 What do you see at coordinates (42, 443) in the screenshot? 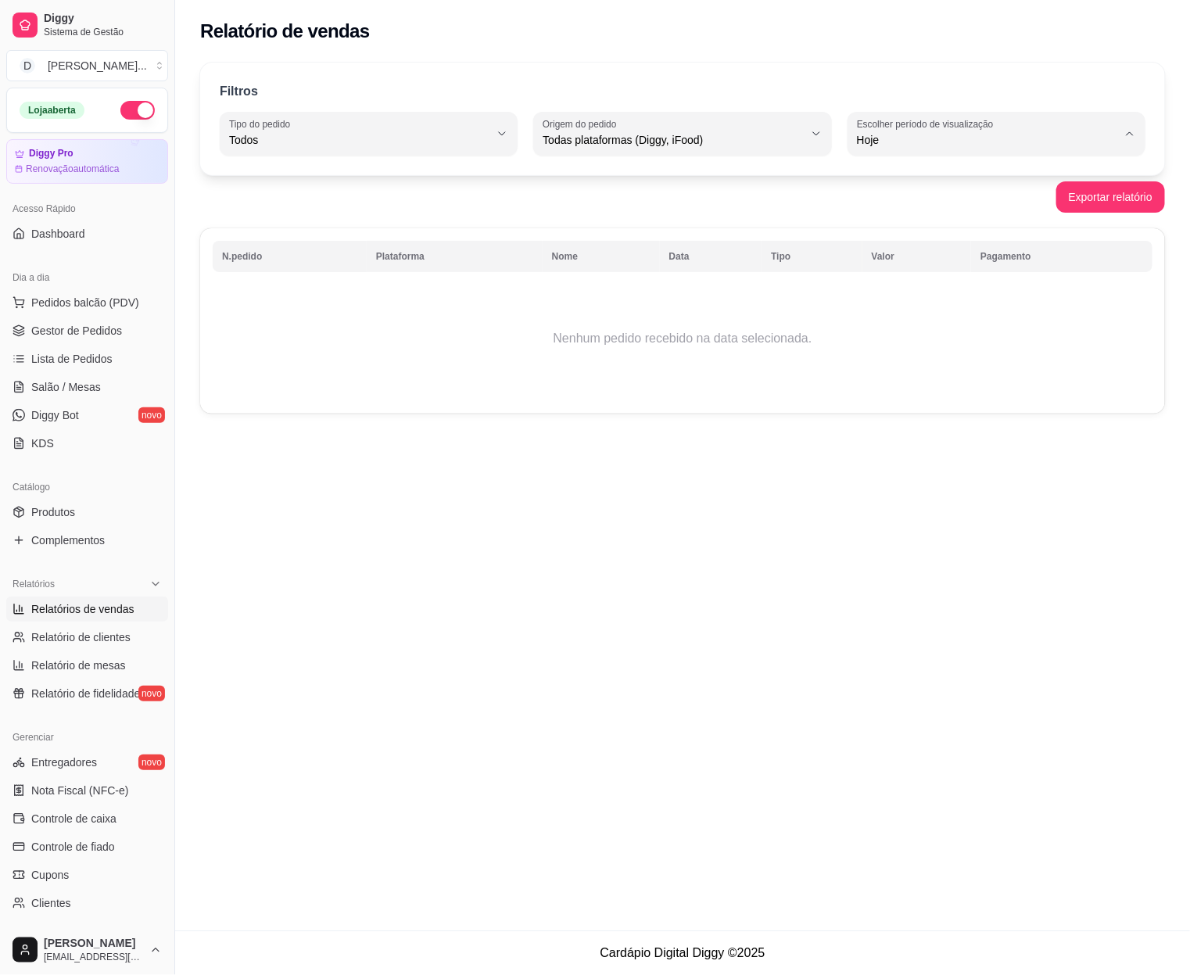
I see `span: KDS` at bounding box center [42, 443].